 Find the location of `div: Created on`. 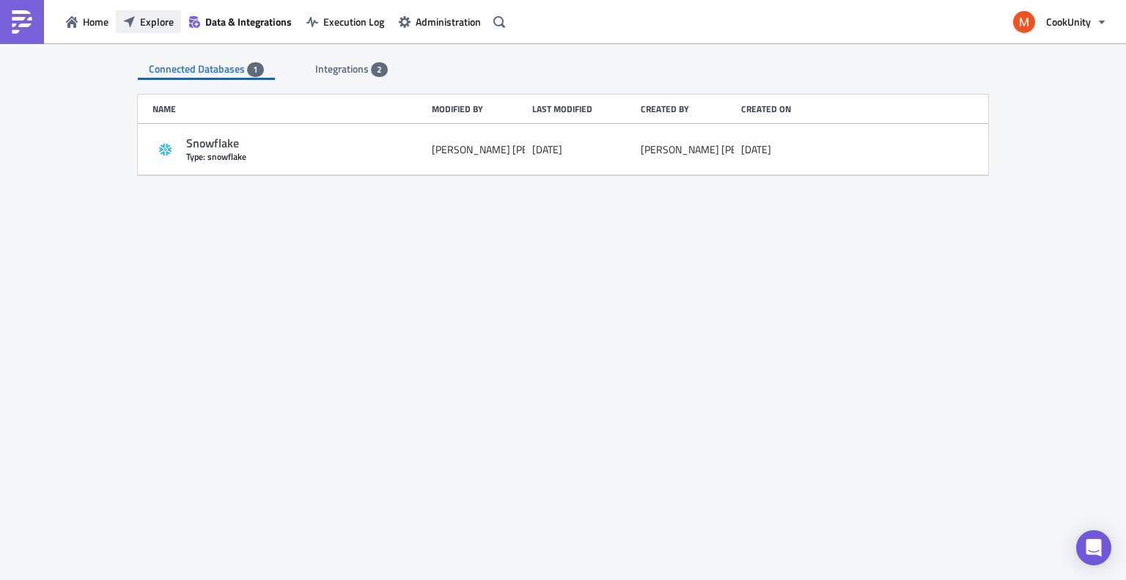

div: Created on is located at coordinates (792, 108).